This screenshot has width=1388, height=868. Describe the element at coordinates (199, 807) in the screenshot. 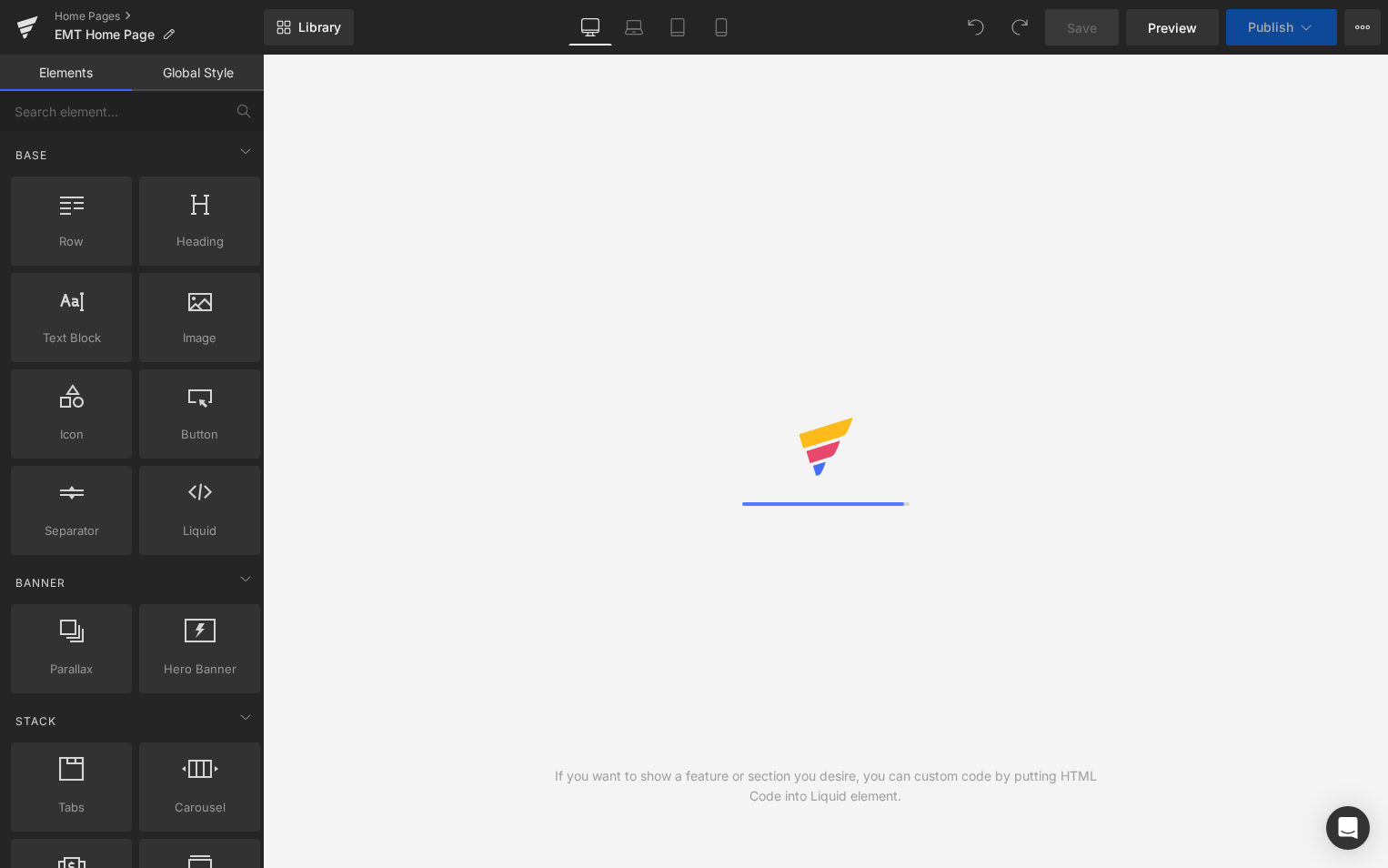

I see `span: Carousel` at that location.